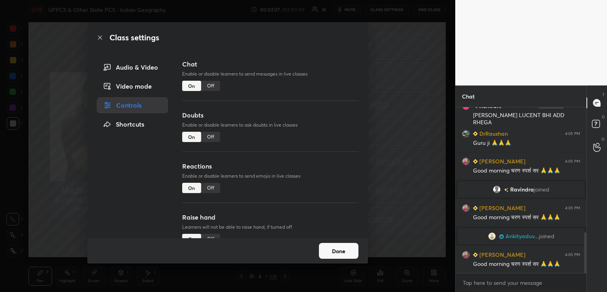  Describe the element at coordinates (522, 236) in the screenshot. I see `span: Ankityaduv...` at that location.